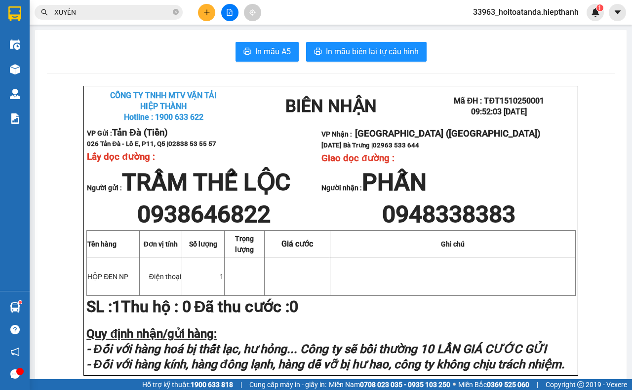 Image resolution: width=632 pixels, height=390 pixels. Describe the element at coordinates (127, 133) in the screenshot. I see `strong: VP Gửi :` at that location.